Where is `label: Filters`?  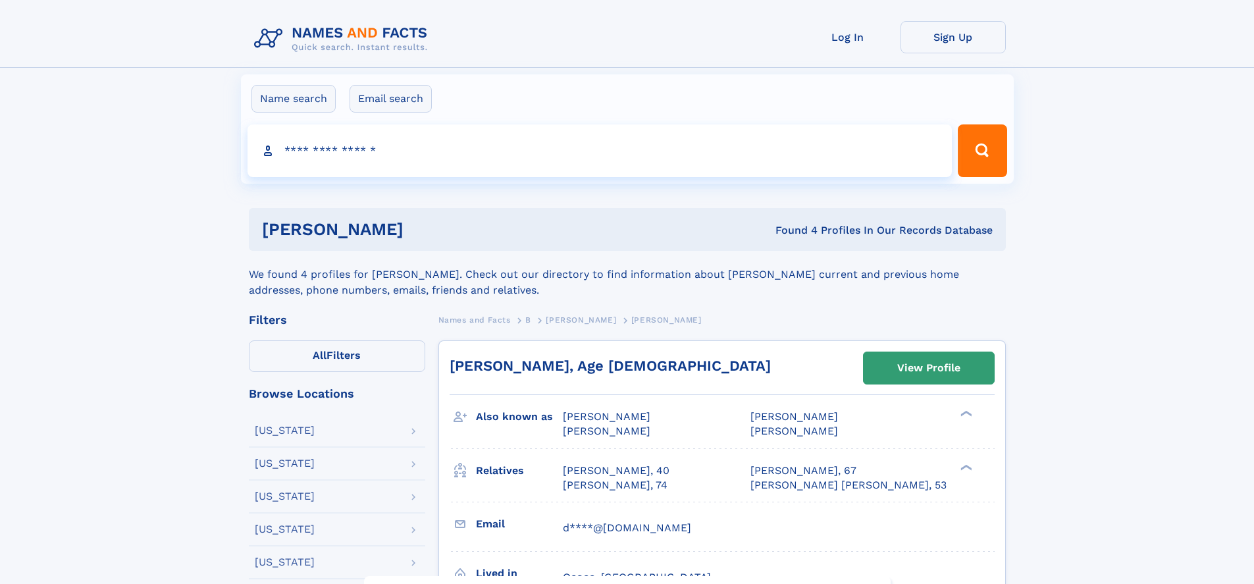 label: Filters is located at coordinates (337, 356).